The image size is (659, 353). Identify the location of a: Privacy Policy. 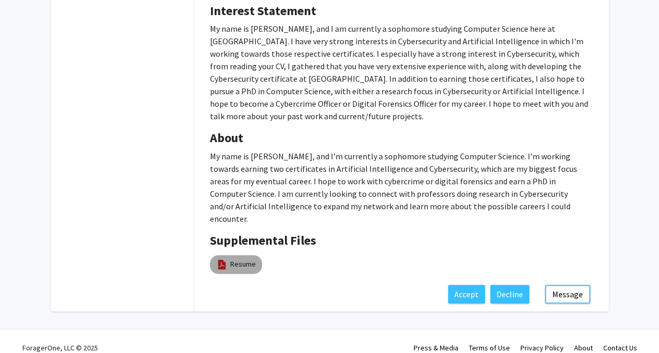
(541, 348).